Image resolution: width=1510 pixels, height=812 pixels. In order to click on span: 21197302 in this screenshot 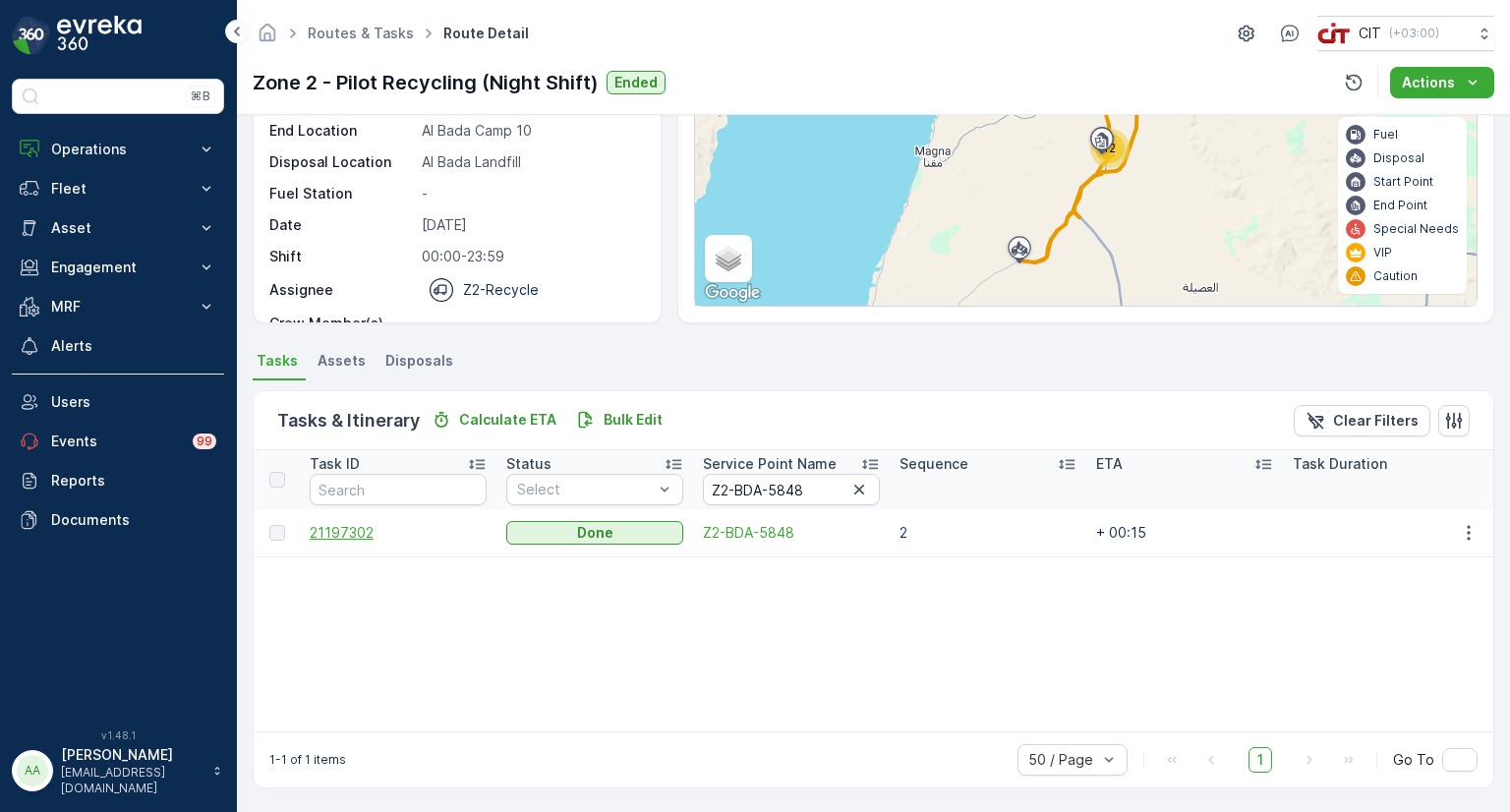, I will do `click(399, 533)`.